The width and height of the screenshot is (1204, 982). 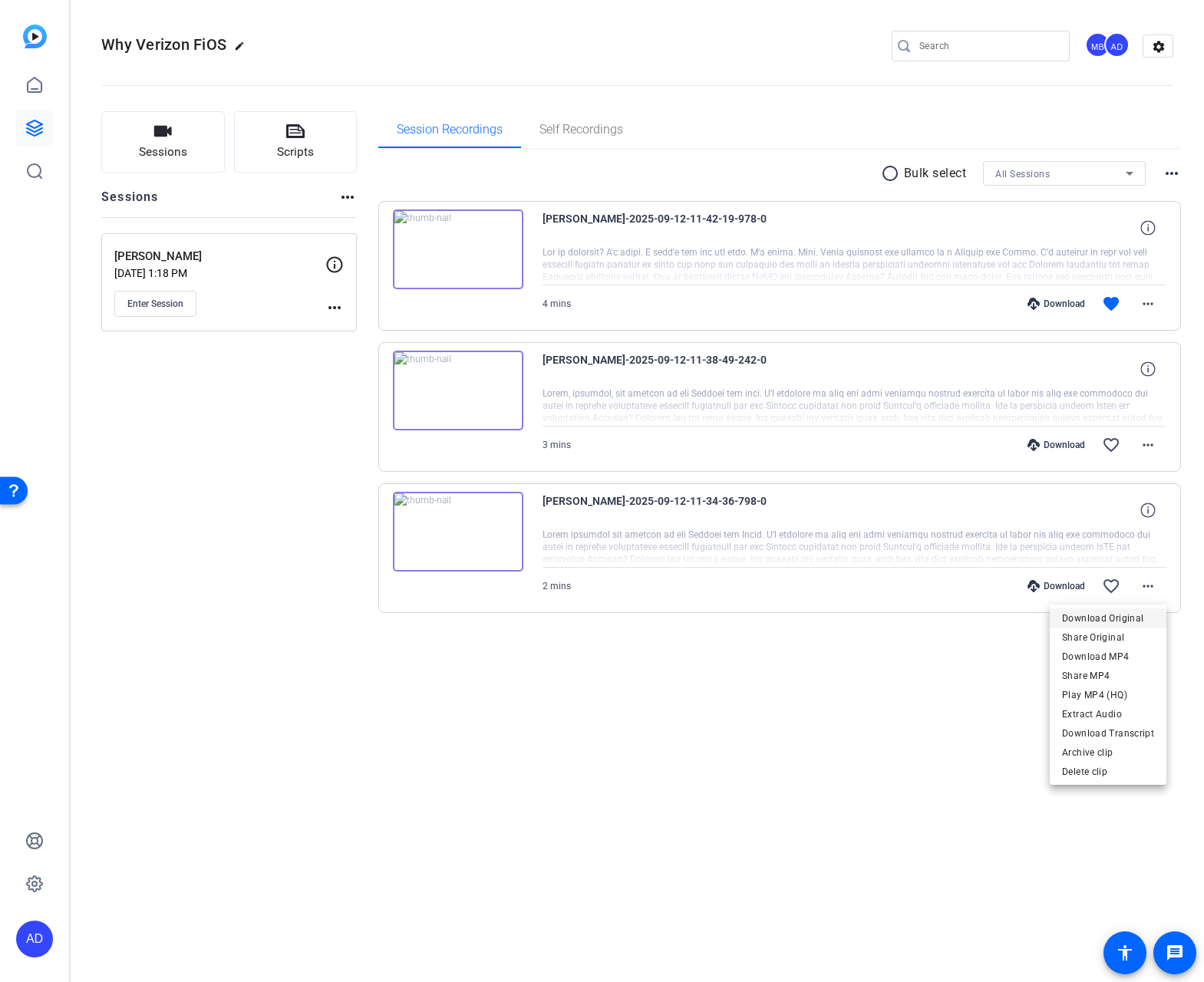 What do you see at coordinates (1109, 752) in the screenshot?
I see `span: Archive clip` at bounding box center [1109, 752].